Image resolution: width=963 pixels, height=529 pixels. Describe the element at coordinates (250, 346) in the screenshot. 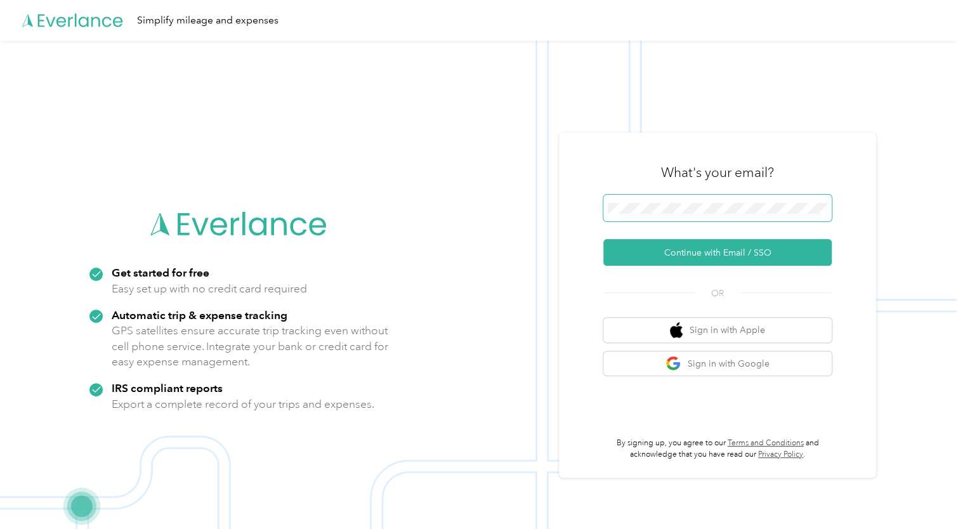

I see `p: GPS satellites ensure accurate trip tracking even without cell phone service. Integrate your bank...` at that location.